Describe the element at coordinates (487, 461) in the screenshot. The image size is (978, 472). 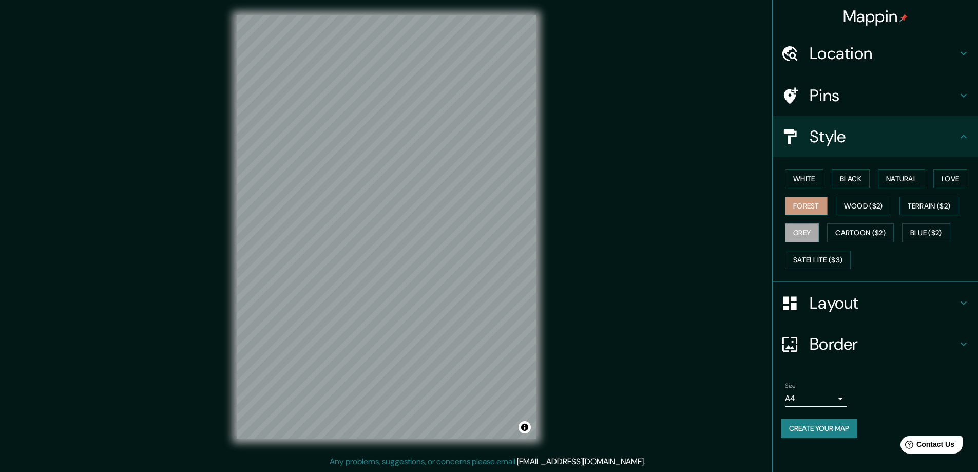
I see `p: Any problems, suggestions, or concerns please email .` at that location.